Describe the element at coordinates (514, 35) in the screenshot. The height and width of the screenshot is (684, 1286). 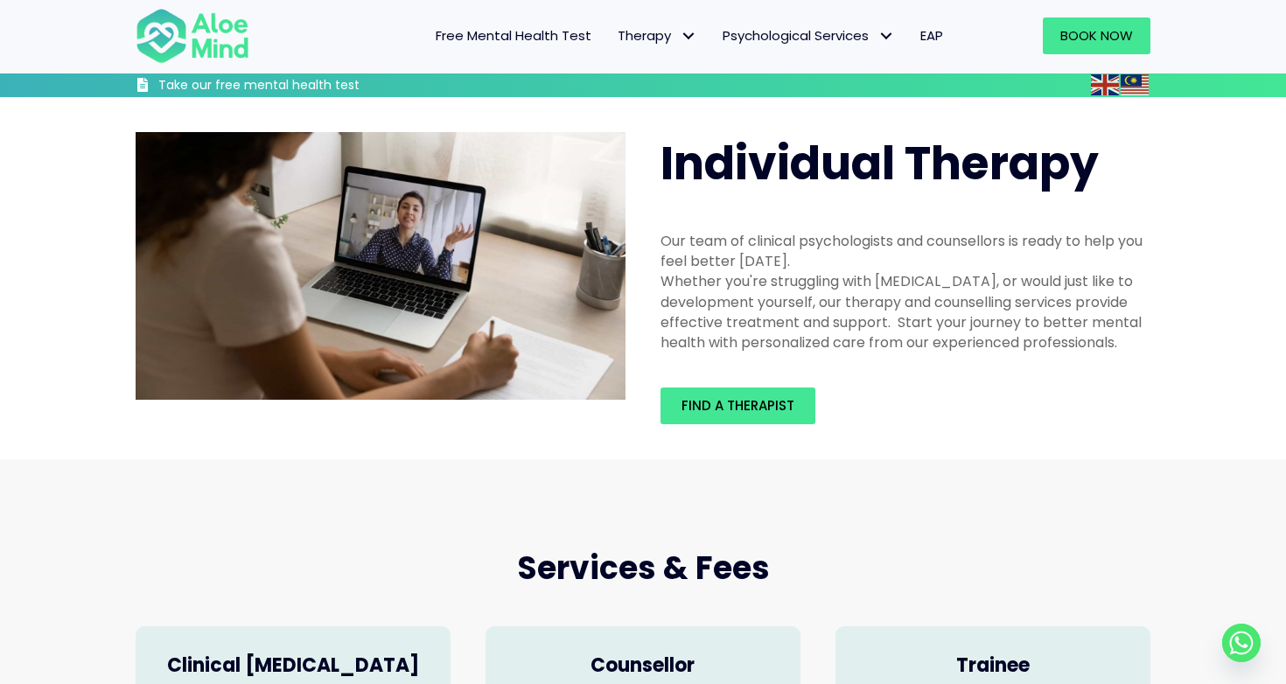
I see `span: Free Mental Health Test` at that location.